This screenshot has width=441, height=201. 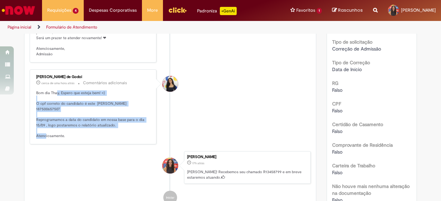 I want to click on b: RG, so click(x=335, y=83).